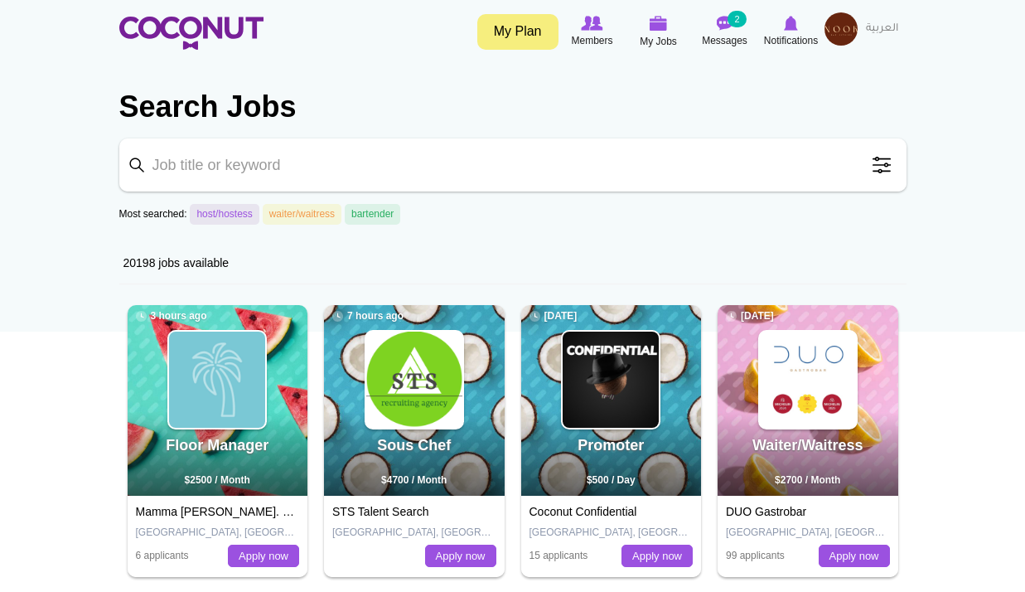 The image size is (1025, 592). Describe the element at coordinates (302, 214) in the screenshot. I see `a: waiter/waitress` at that location.